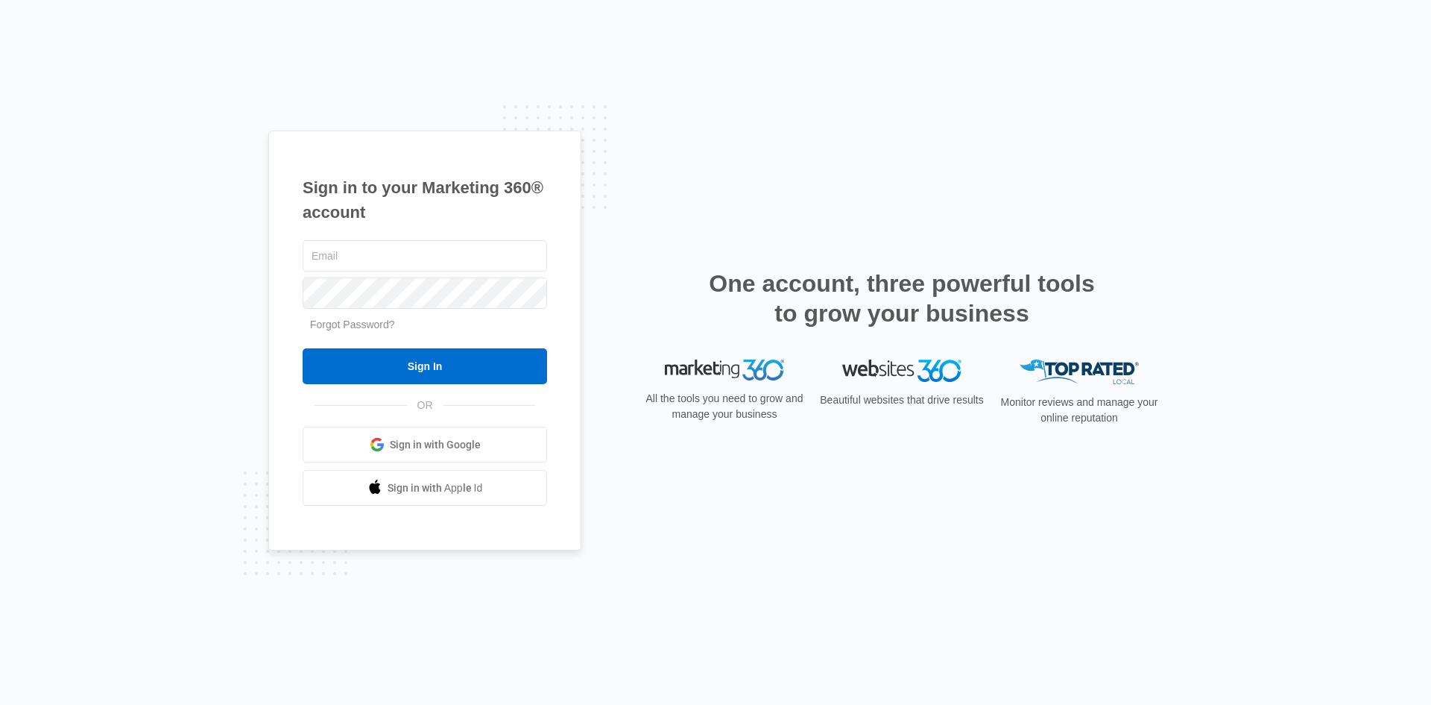  I want to click on a: Sign in with Apple Id, so click(425, 488).